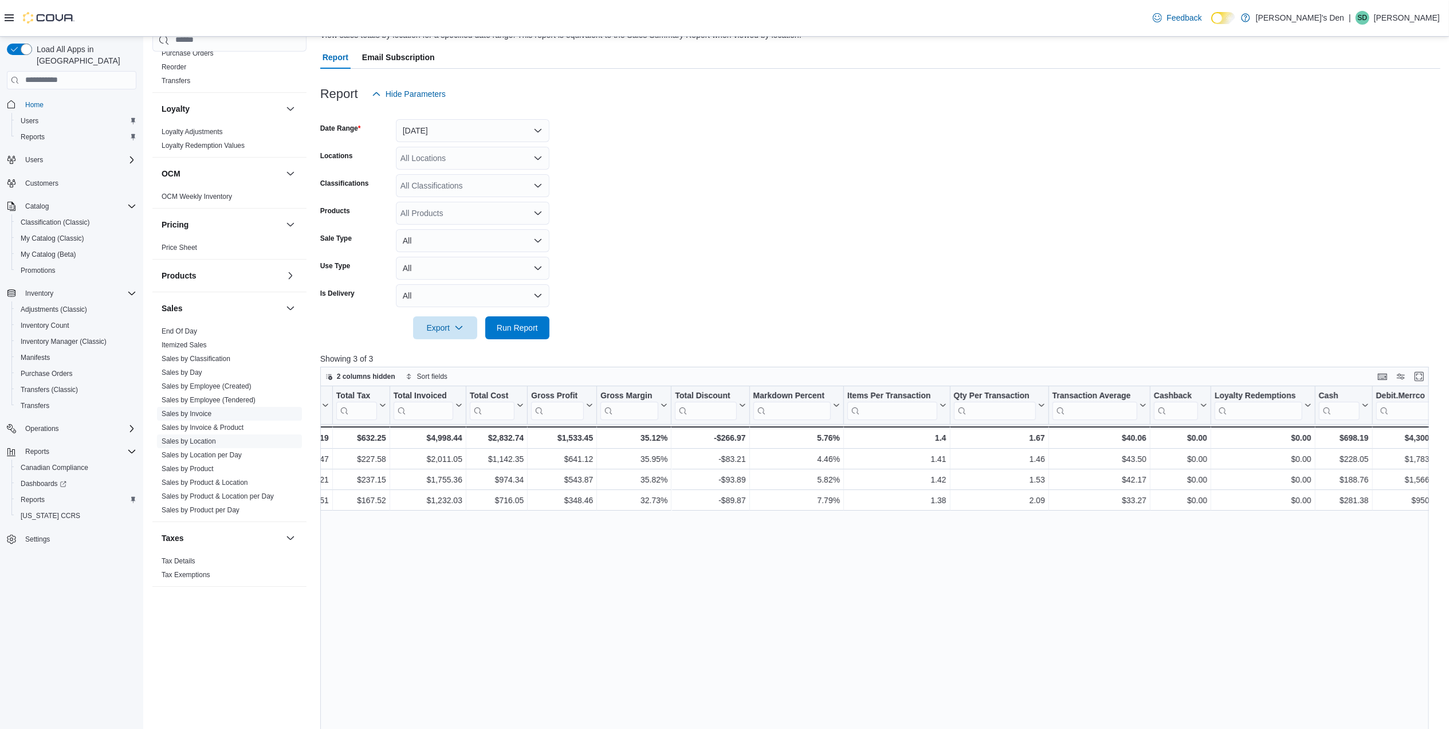  What do you see at coordinates (426, 376) in the screenshot?
I see `button: Sort fields` at bounding box center [426, 376].